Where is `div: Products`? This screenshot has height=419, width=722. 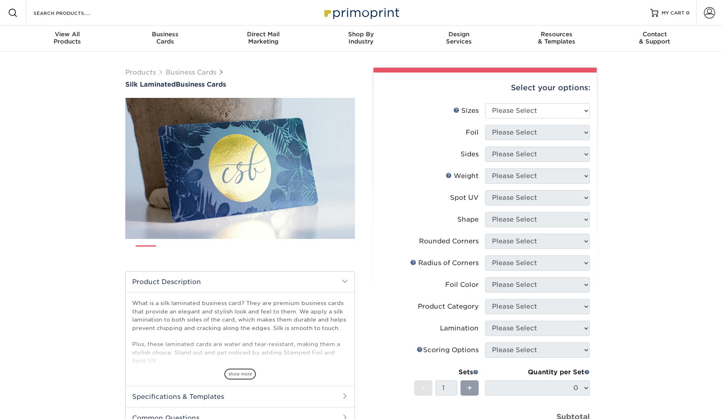
div: Products is located at coordinates (67, 38).